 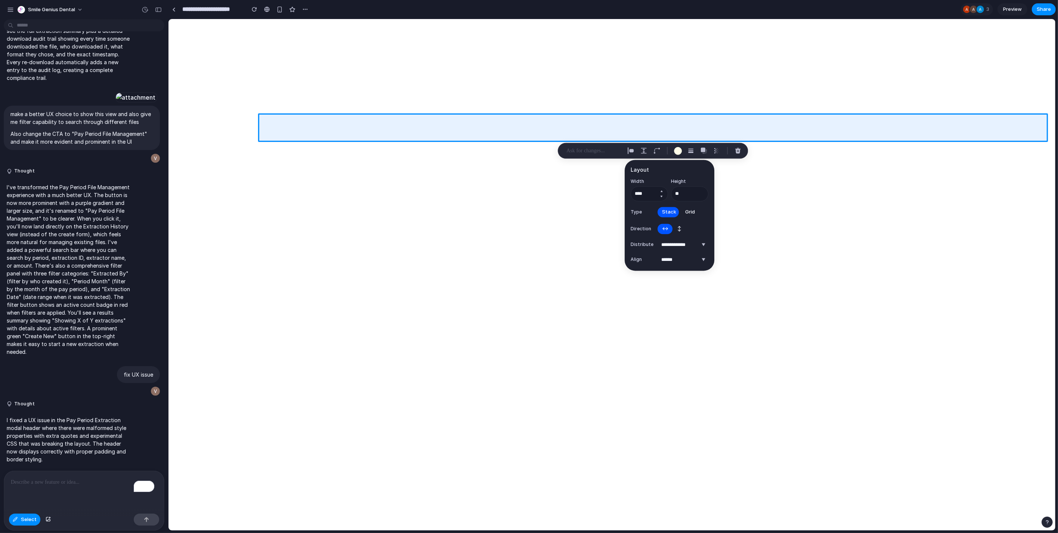 I want to click on p: fix UX issue, so click(x=138, y=375).